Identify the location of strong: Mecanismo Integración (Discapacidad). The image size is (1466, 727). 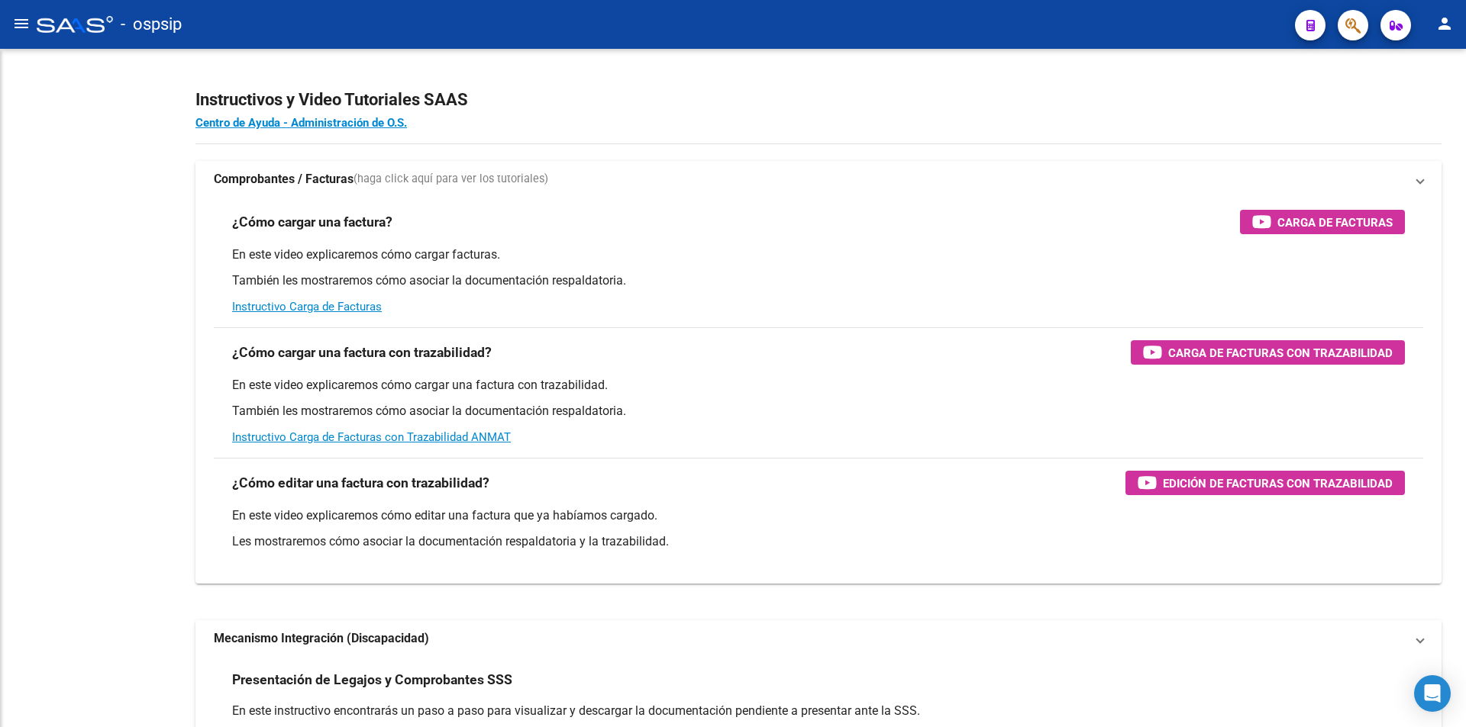
(321, 639).